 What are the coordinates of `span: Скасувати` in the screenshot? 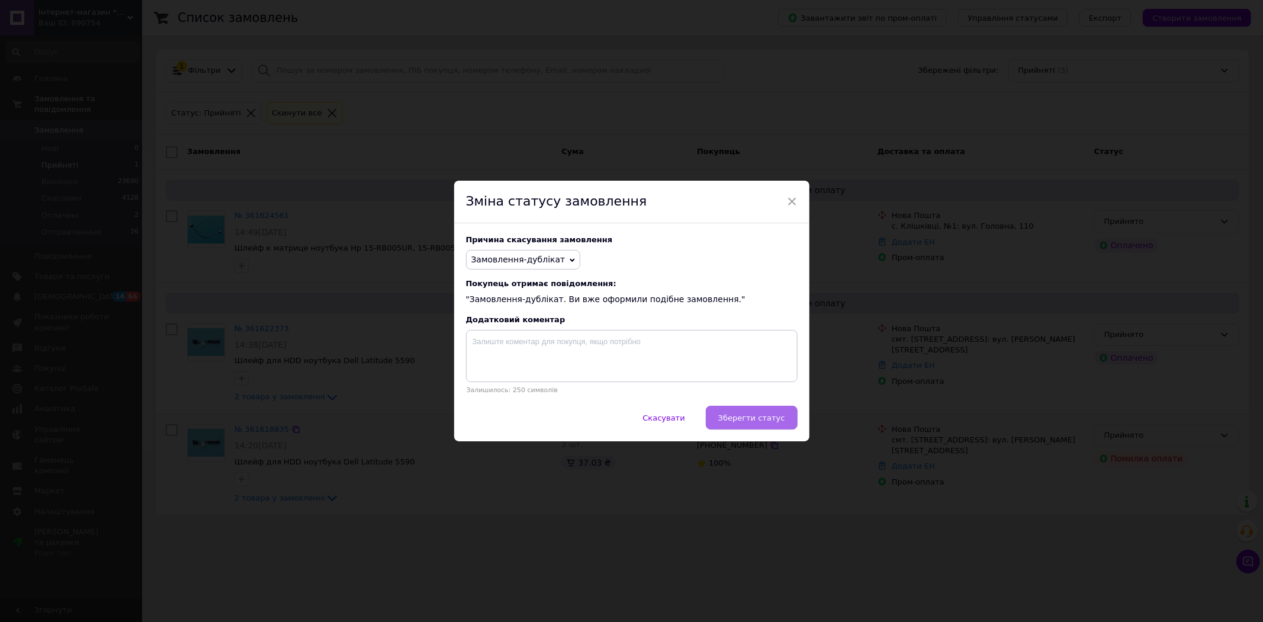 It's located at (663, 417).